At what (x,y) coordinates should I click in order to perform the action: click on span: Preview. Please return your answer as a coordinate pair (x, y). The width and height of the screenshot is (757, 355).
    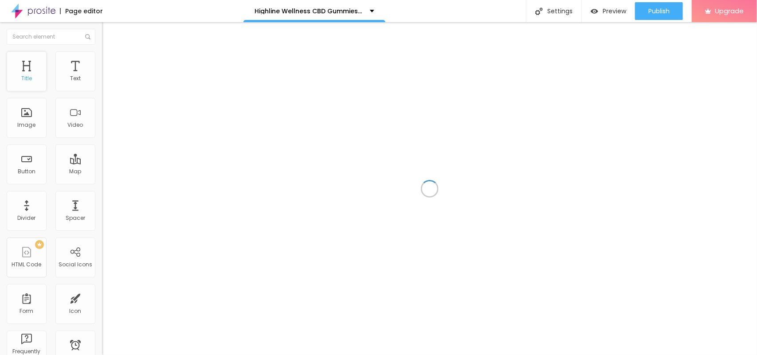
    Looking at the image, I should click on (614, 11).